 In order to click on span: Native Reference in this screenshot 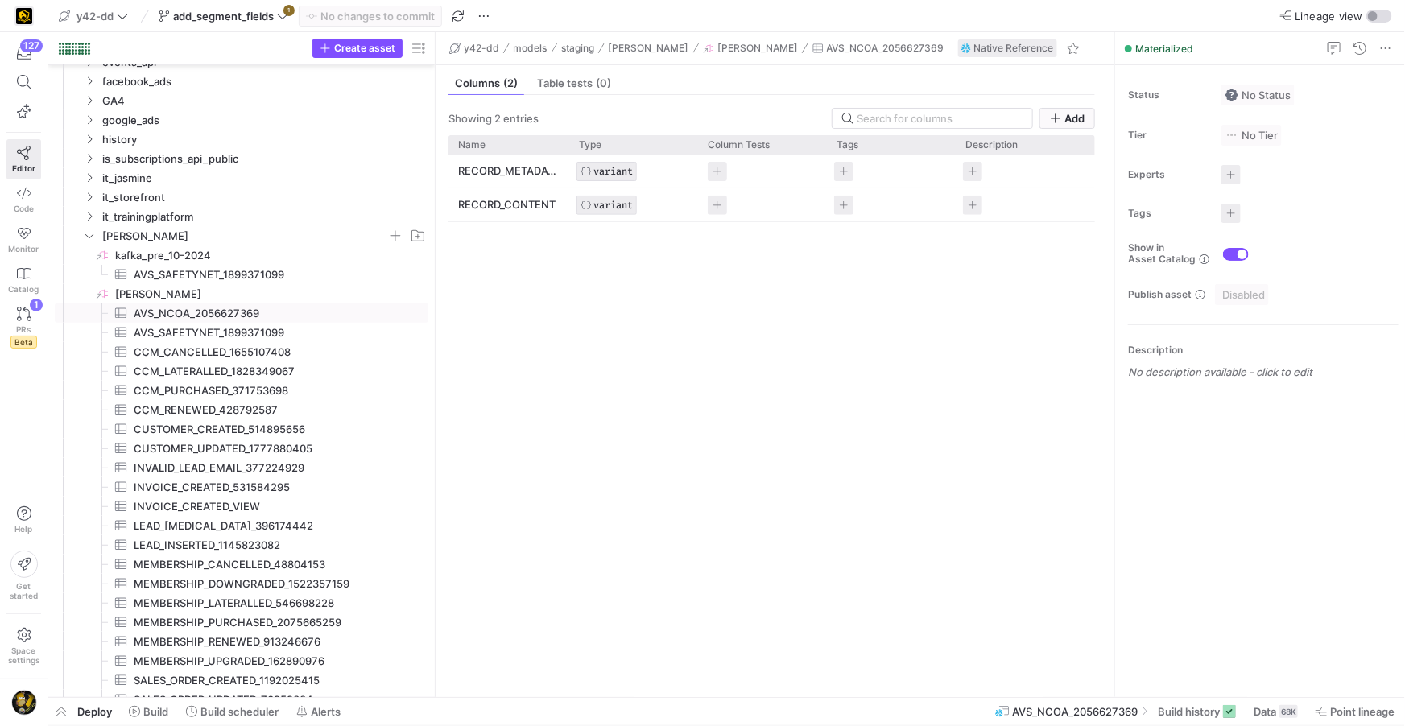, I will do `click(1014, 48)`.